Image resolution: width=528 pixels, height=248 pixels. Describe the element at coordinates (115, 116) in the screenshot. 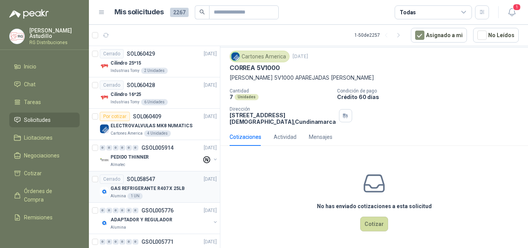

I see `div: Por cotizar` at that location.